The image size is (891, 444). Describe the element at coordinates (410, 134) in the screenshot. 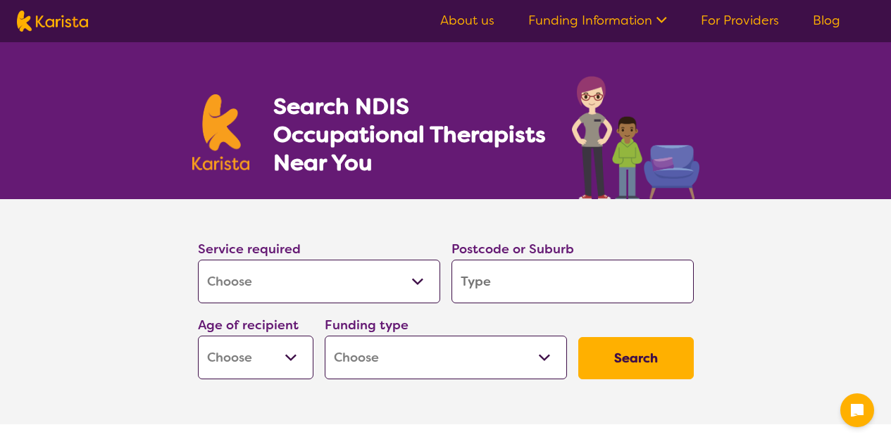

I see `h1: Search NDIS Occupational Therapists Near You` at that location.